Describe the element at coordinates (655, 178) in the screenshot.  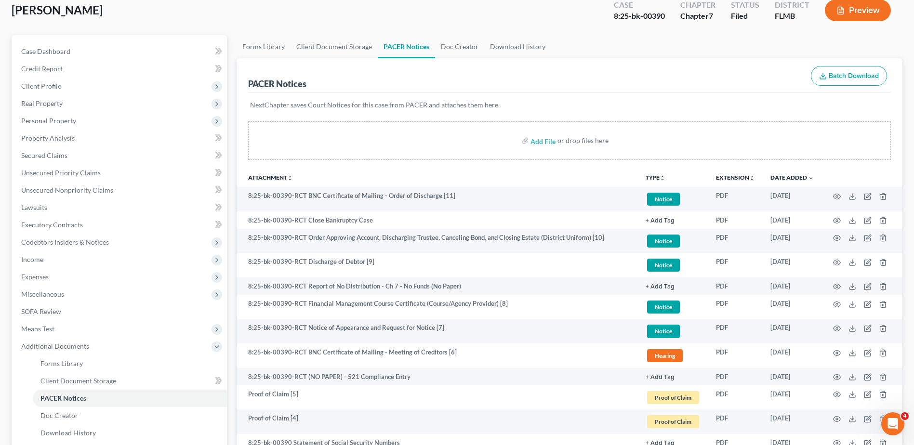
I see `button: TYPEunfold_more` at that location.